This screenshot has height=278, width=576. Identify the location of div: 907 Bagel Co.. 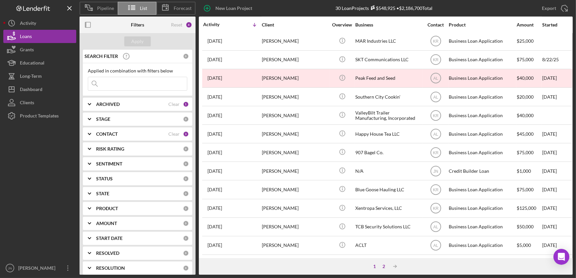
(389, 153).